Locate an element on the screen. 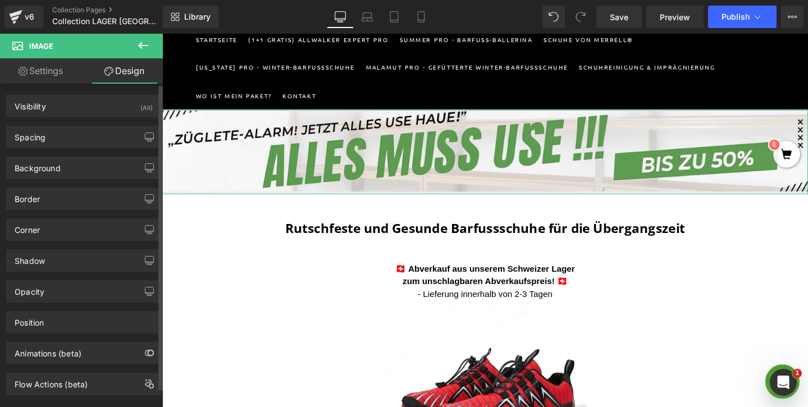 Image resolution: width=808 pixels, height=407 pixels. div: Visibility is located at coordinates (30, 103).